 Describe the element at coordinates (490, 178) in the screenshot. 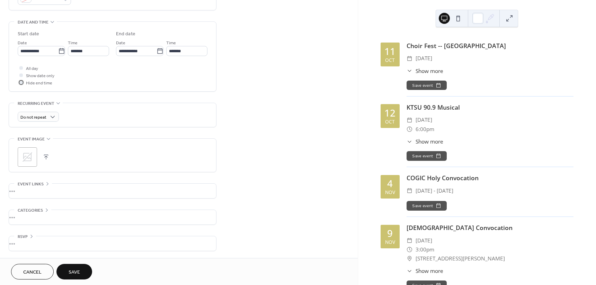

I see `div: COGIC Holy Convocation` at that location.